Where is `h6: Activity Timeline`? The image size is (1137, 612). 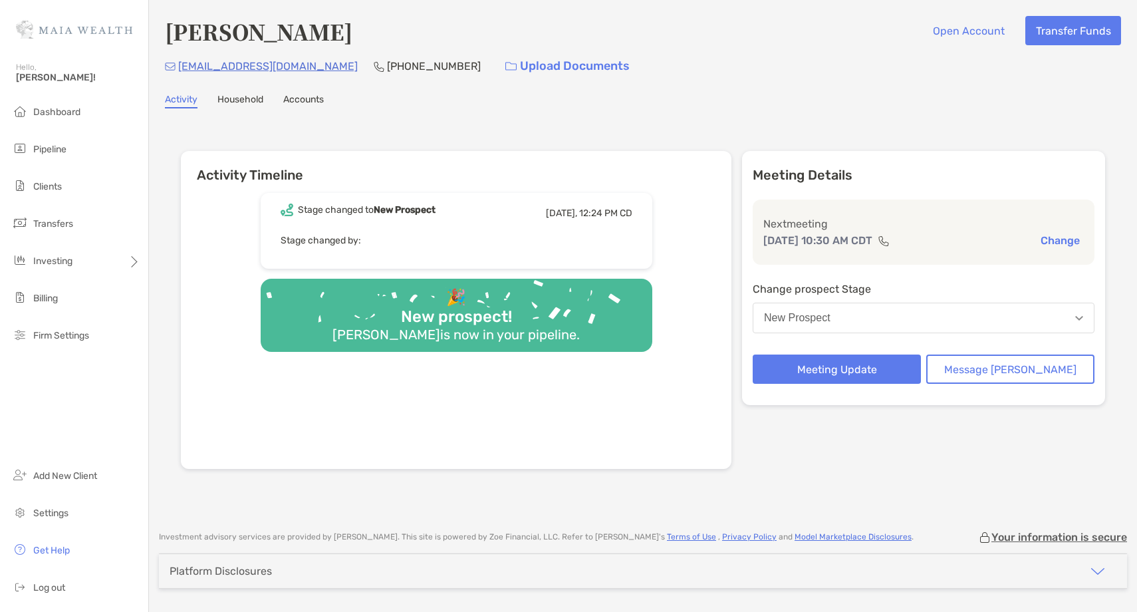
h6: Activity Timeline is located at coordinates (456, 167).